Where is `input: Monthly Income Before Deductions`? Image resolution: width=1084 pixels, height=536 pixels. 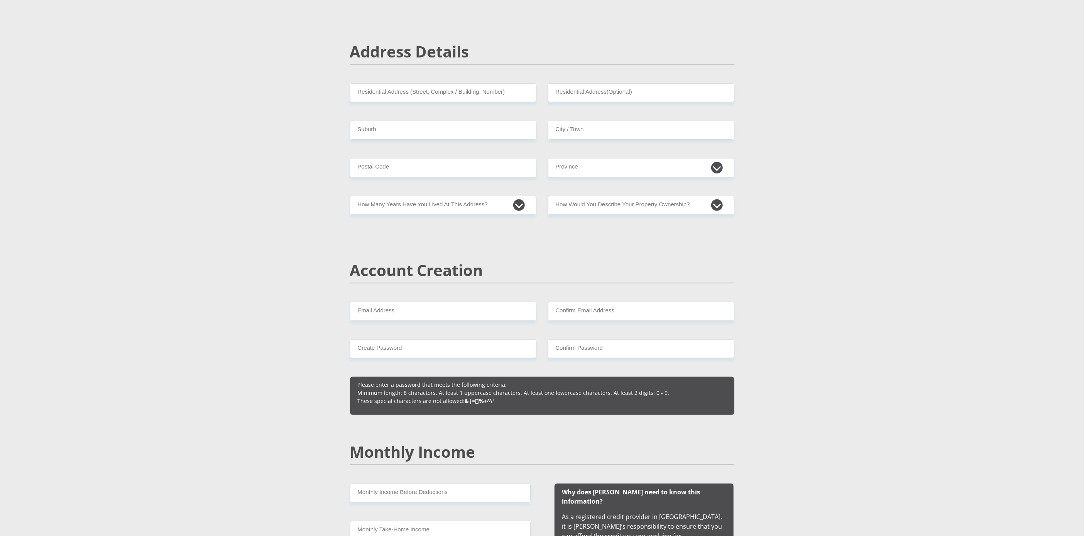 input: Monthly Income Before Deductions is located at coordinates (440, 493).